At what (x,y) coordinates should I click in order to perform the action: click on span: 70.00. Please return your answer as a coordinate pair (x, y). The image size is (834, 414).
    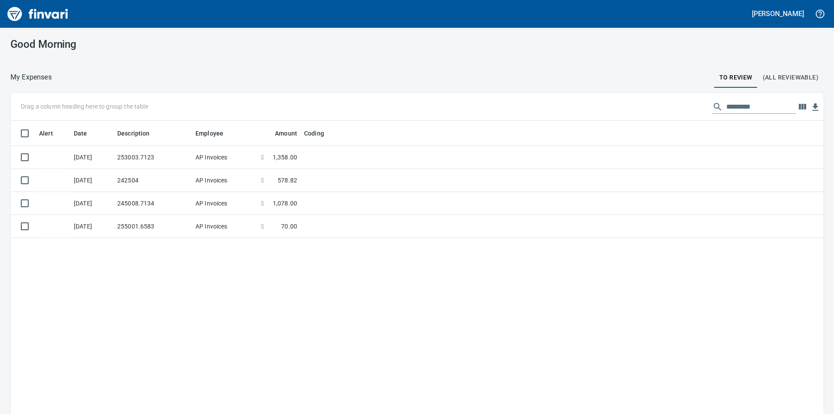
    Looking at the image, I should click on (289, 226).